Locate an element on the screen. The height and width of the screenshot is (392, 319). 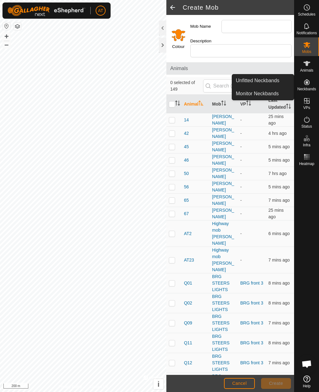
span: Cancel is located at coordinates (239, 383).